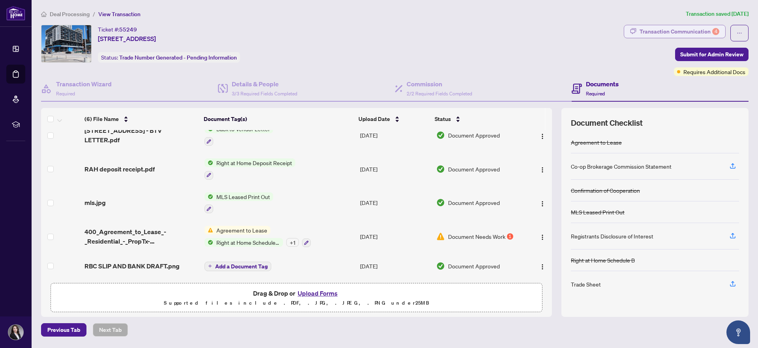 The height and width of the screenshot is (348, 758). Describe the element at coordinates (132, 266) in the screenshot. I see `span: RBC SLIP AND BANK DRAFT.png` at that location.